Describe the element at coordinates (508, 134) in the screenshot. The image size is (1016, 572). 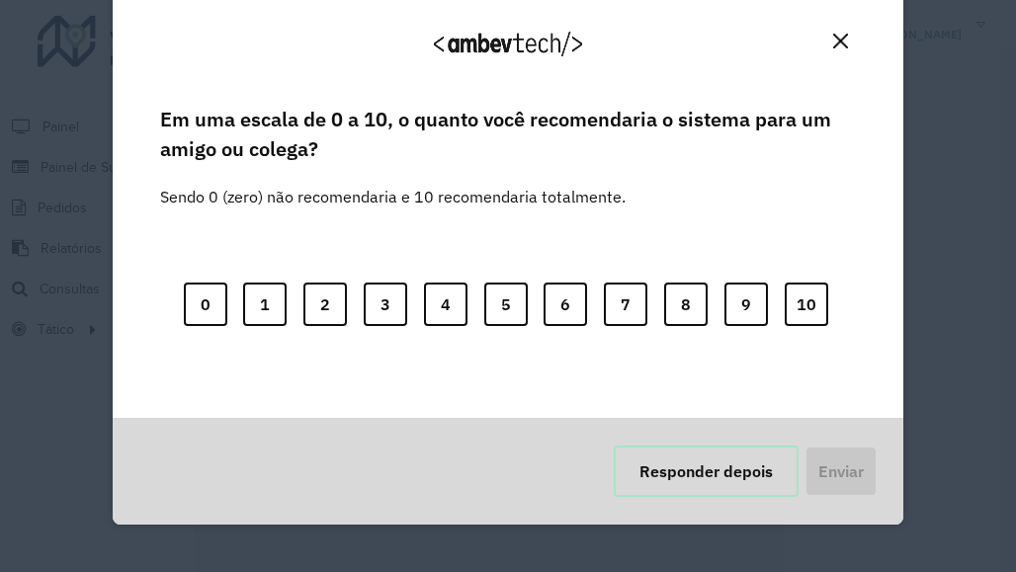
I see `label: Em uma escala de 0 a 10, o quanto você recomendaria o sistema para um amigo ou colega?` at that location.